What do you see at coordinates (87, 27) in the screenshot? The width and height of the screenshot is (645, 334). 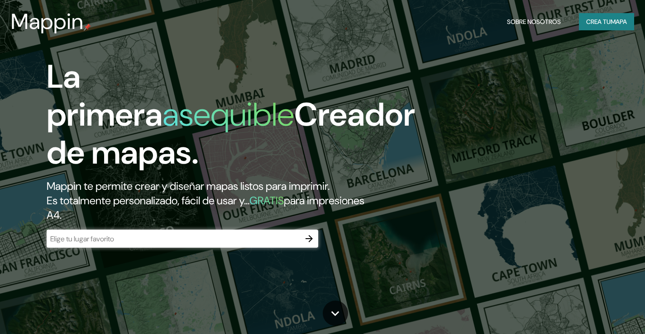 I see `img: pin de mapeo` at bounding box center [87, 27].